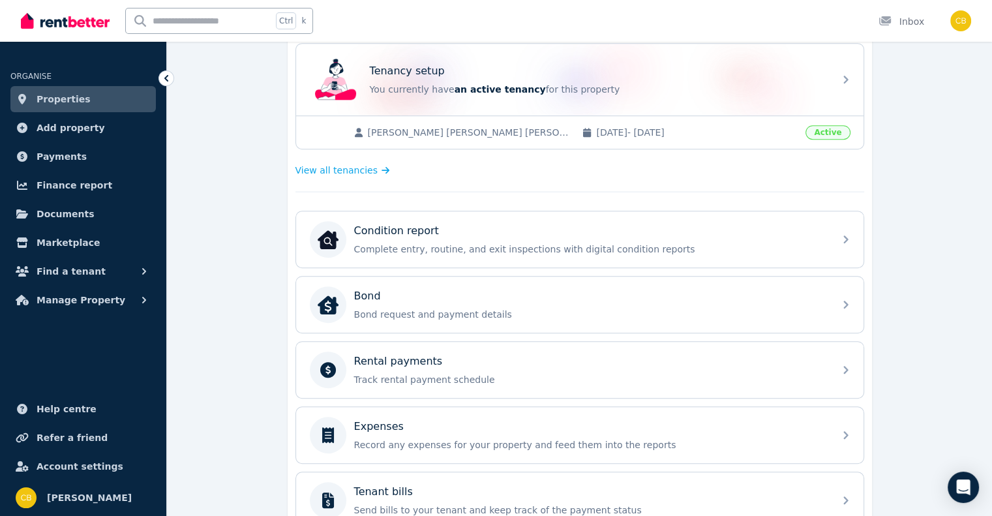 This screenshot has width=992, height=516. What do you see at coordinates (379, 427) in the screenshot?
I see `p: Expenses` at bounding box center [379, 427].